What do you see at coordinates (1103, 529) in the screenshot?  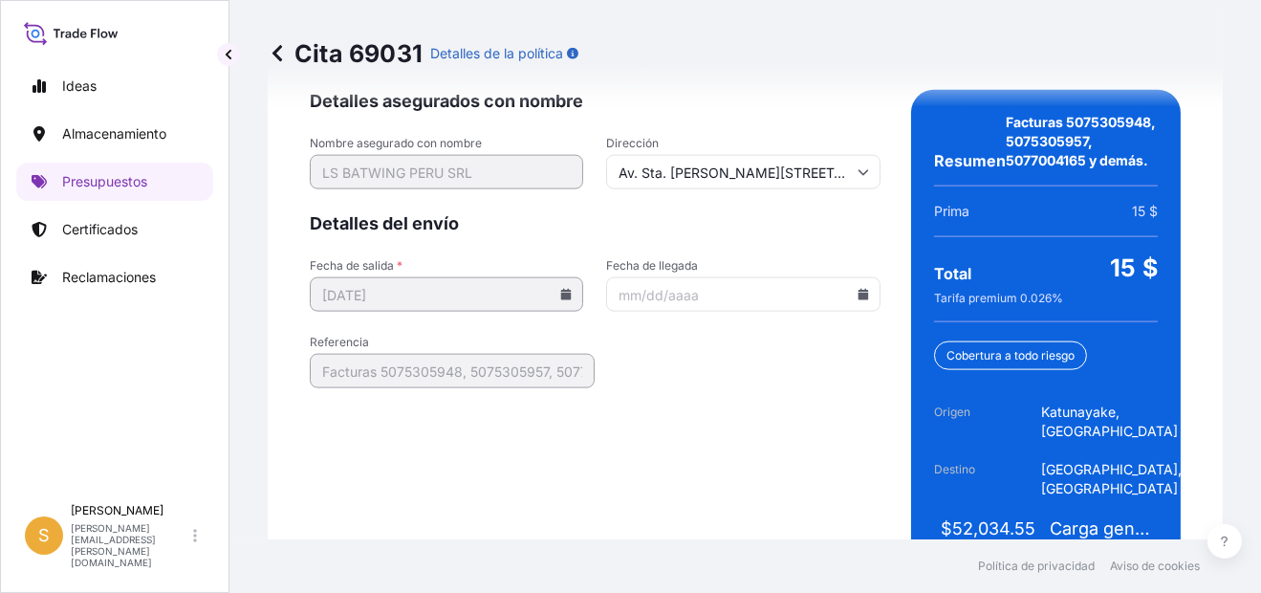 I see `span: Carga general/materiales peligrosos` at bounding box center [1103, 529].